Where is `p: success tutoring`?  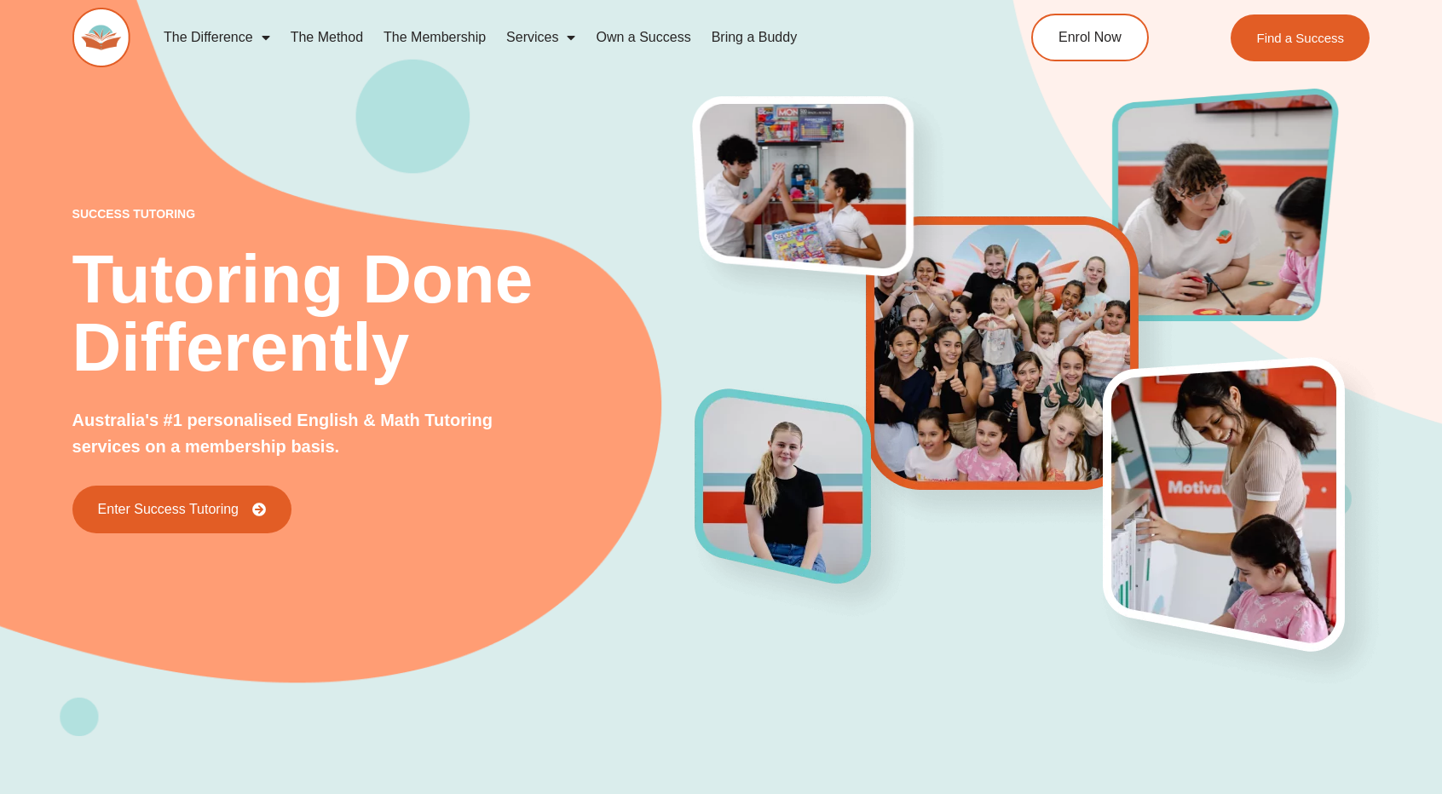 p: success tutoring is located at coordinates (383, 214).